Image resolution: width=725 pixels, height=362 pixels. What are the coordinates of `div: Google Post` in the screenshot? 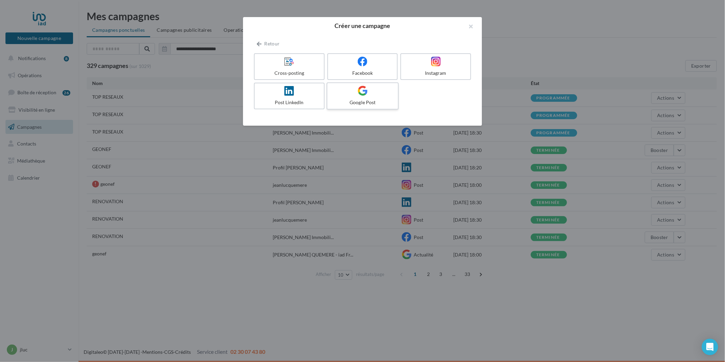 It's located at (362, 102).